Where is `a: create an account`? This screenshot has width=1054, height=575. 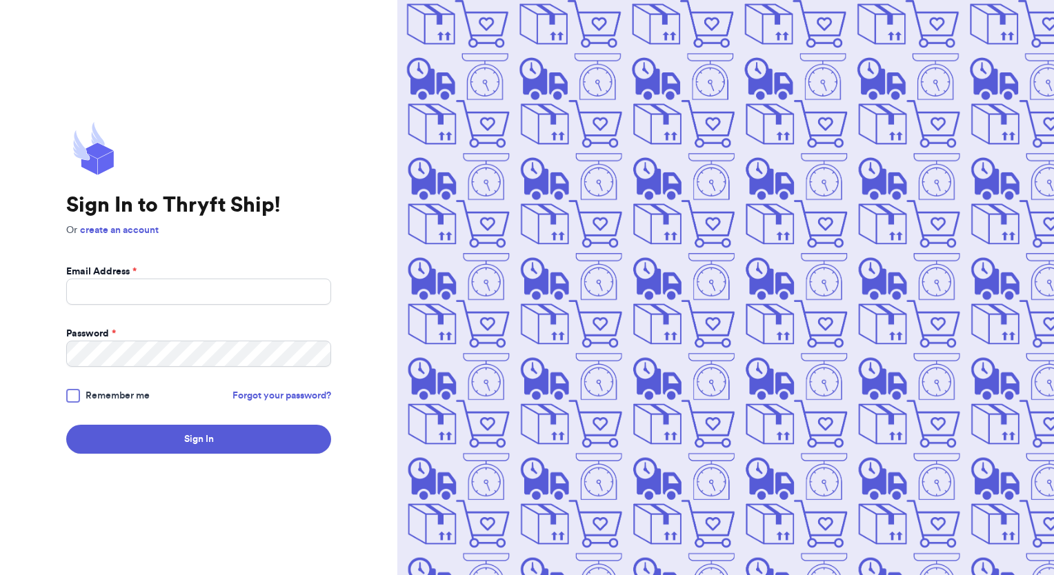 a: create an account is located at coordinates (119, 230).